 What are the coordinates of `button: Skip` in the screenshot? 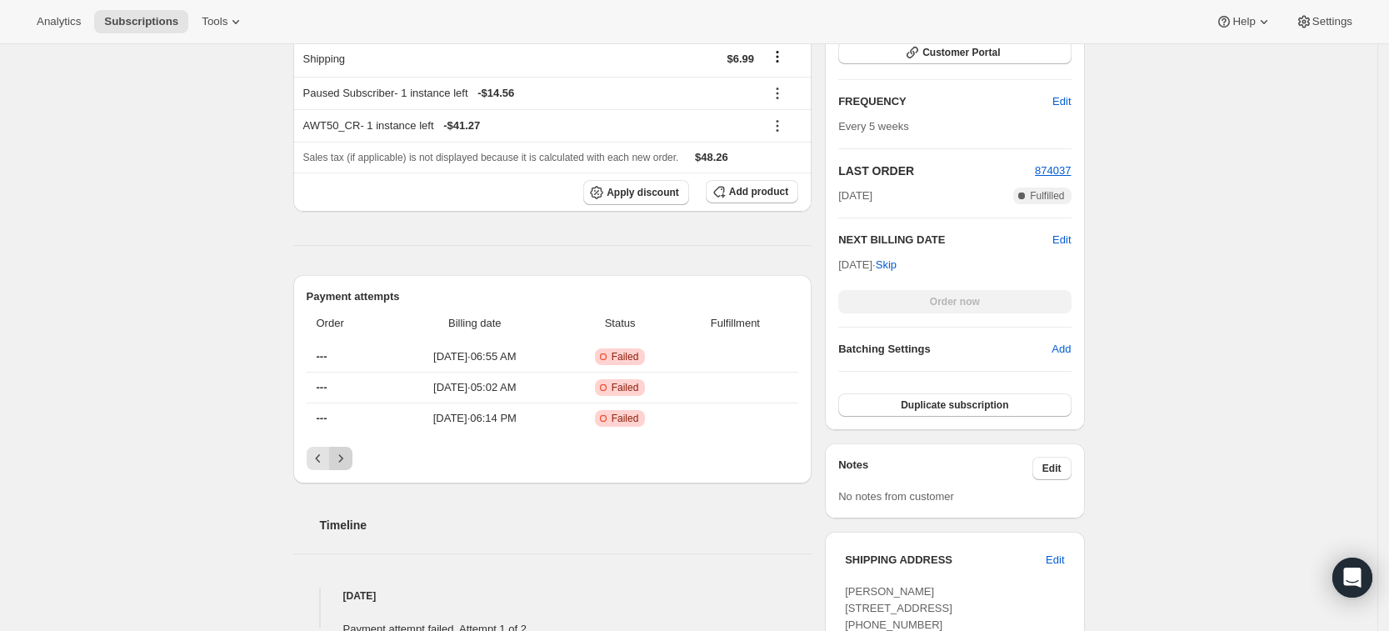 It's located at (886, 265).